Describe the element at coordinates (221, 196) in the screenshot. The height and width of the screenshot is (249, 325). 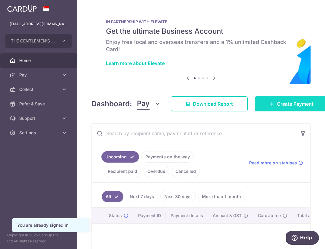
I see `a: More than 1 month` at that location.